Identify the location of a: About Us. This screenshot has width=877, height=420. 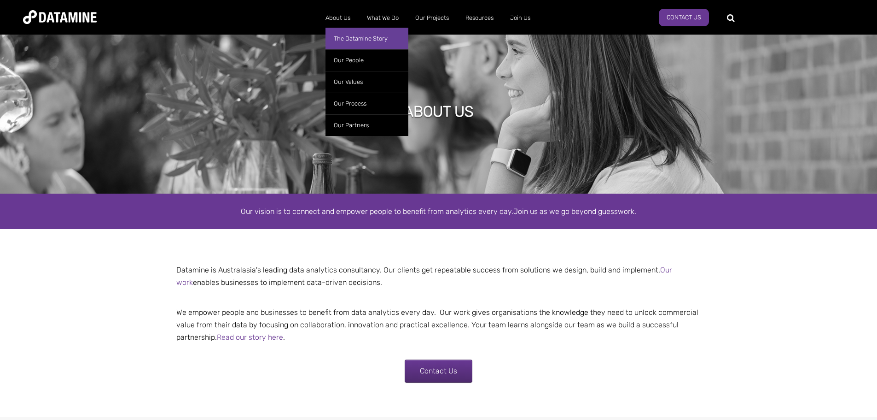
(338, 18).